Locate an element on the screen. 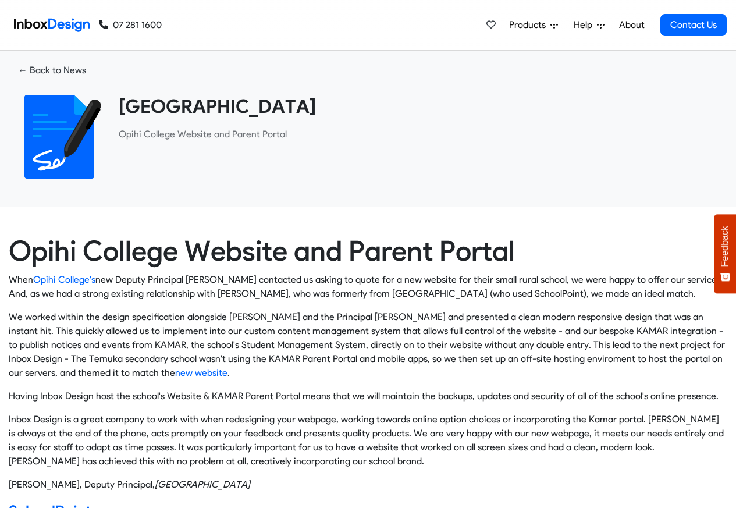  a: About is located at coordinates (631, 25).